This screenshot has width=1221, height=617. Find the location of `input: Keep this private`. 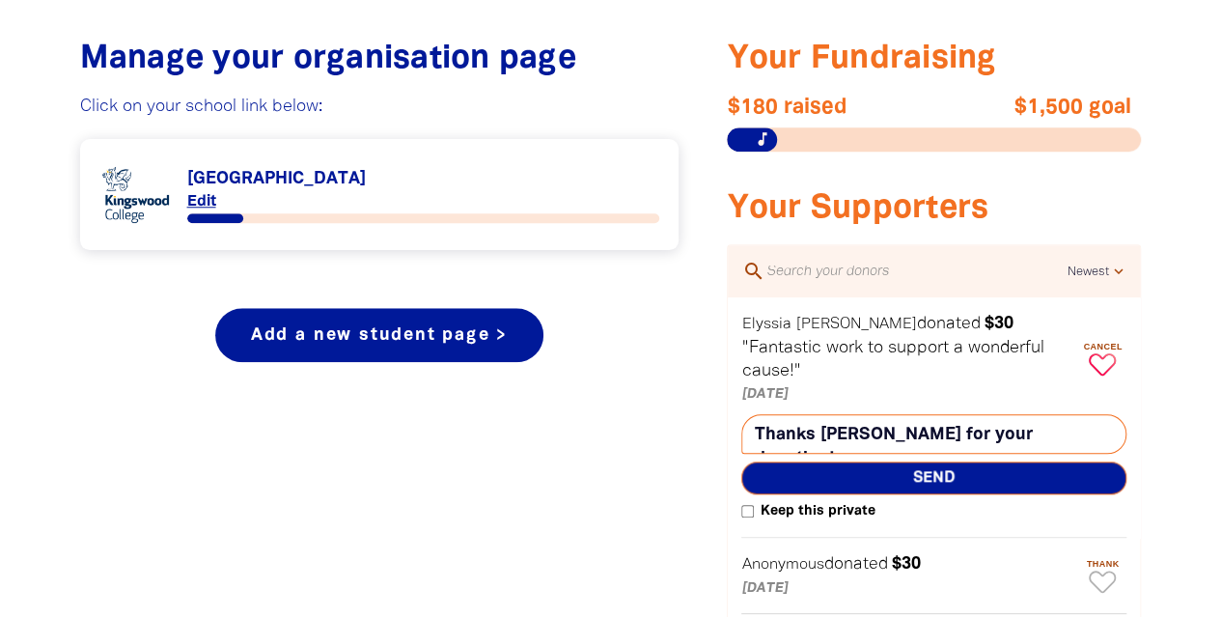

input: Keep this private is located at coordinates (747, 510).